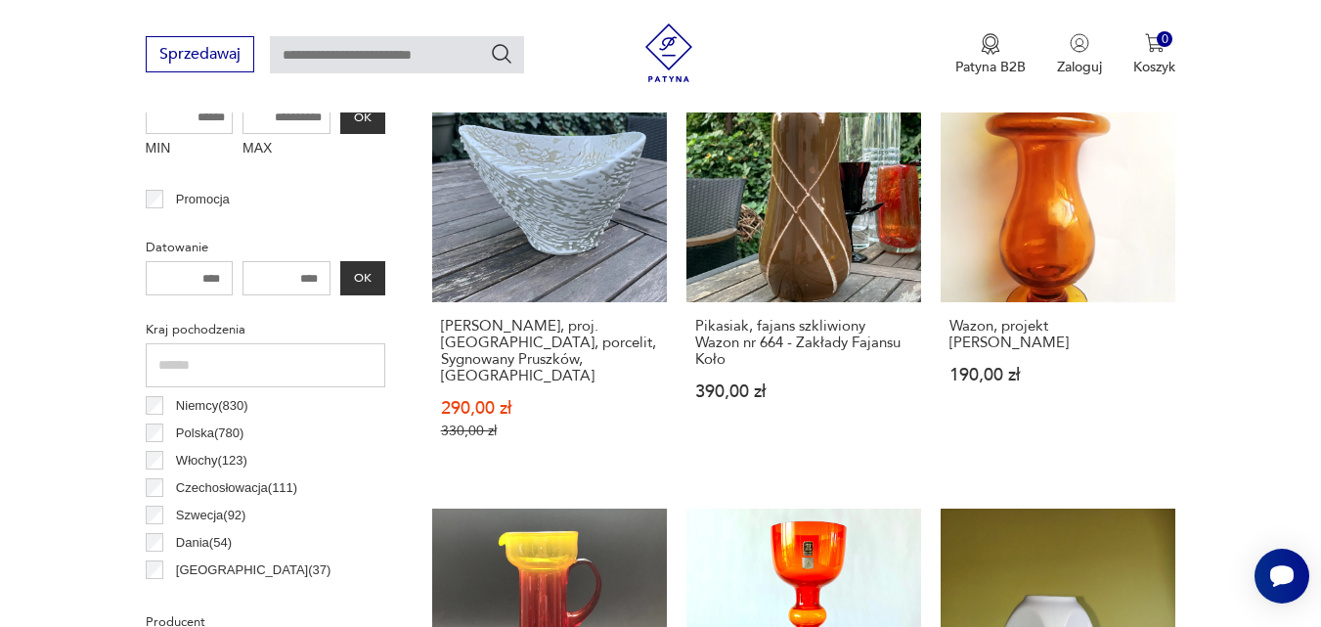 This screenshot has height=627, width=1321. Describe the element at coordinates (265, 330) in the screenshot. I see `p: Kraj pochodzenia` at that location.